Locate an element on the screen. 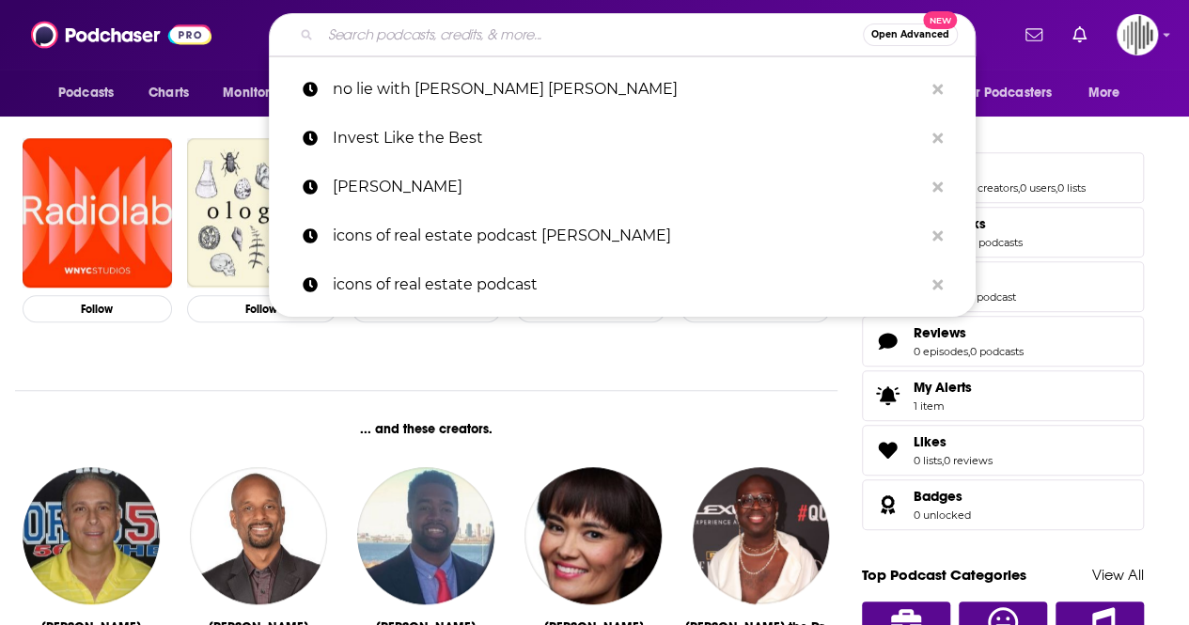 This screenshot has height=625, width=1189. a: 1 podcast is located at coordinates (993, 297).